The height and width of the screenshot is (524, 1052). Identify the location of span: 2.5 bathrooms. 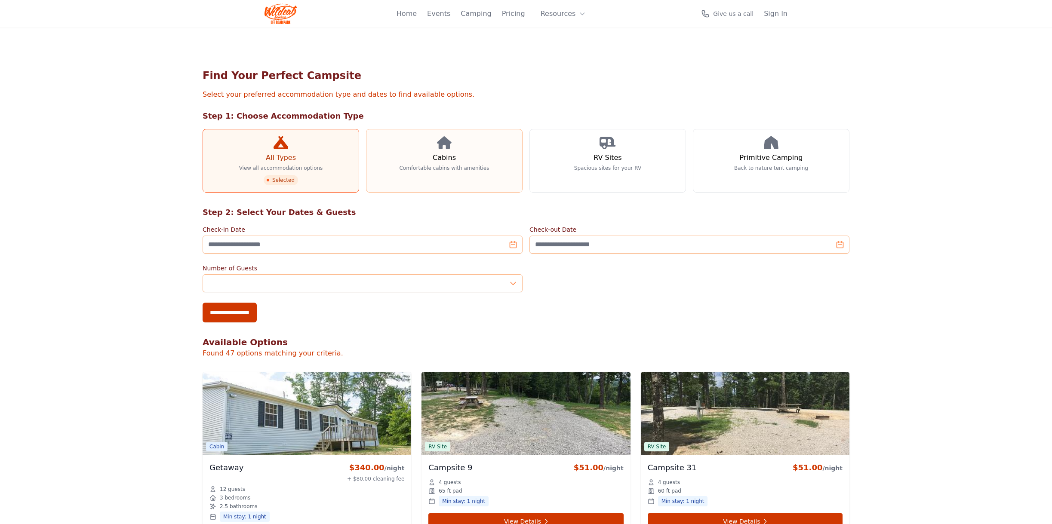
(238, 507).